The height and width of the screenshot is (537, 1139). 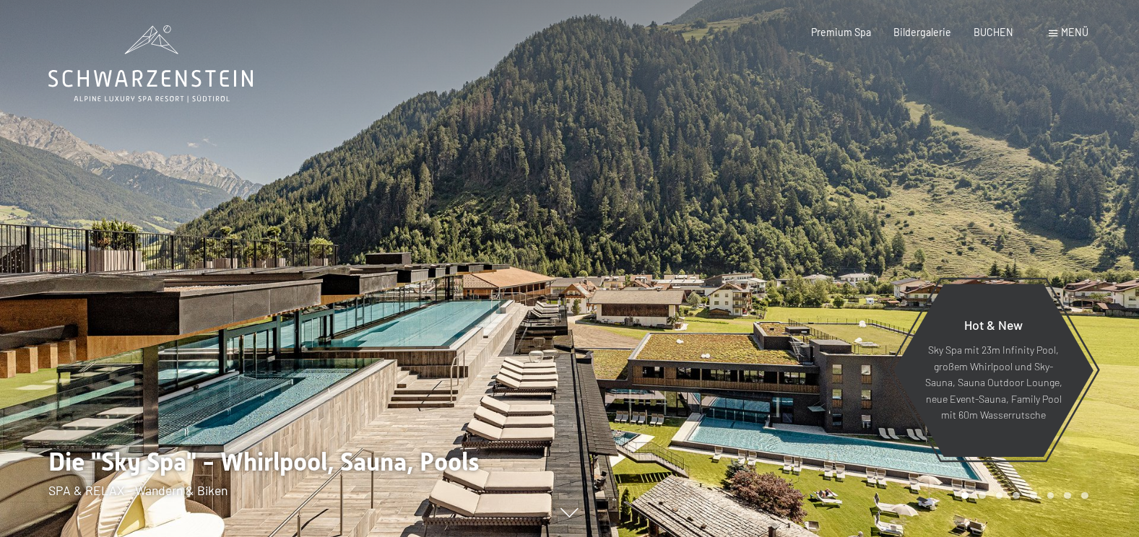 What do you see at coordinates (1075, 32) in the screenshot?
I see `span: Menü` at bounding box center [1075, 32].